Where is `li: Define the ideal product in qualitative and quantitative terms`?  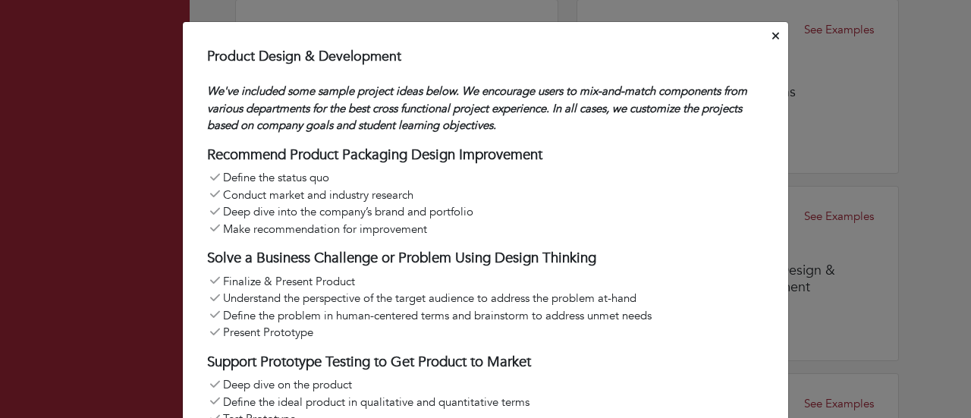
li: Define the ideal product in qualitative and quantitative terms is located at coordinates (487, 402).